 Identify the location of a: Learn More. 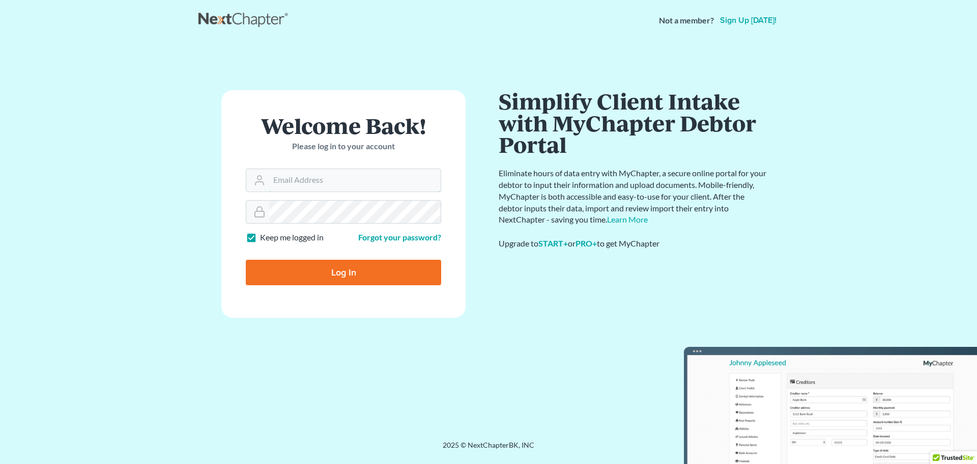
(627, 219).